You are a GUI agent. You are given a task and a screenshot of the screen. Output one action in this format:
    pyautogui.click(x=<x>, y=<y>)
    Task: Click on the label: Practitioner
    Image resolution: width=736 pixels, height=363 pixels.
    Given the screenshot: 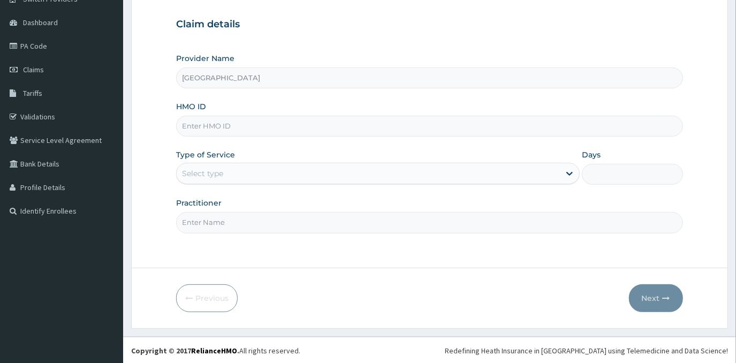 What is the action you would take?
    pyautogui.click(x=199, y=203)
    